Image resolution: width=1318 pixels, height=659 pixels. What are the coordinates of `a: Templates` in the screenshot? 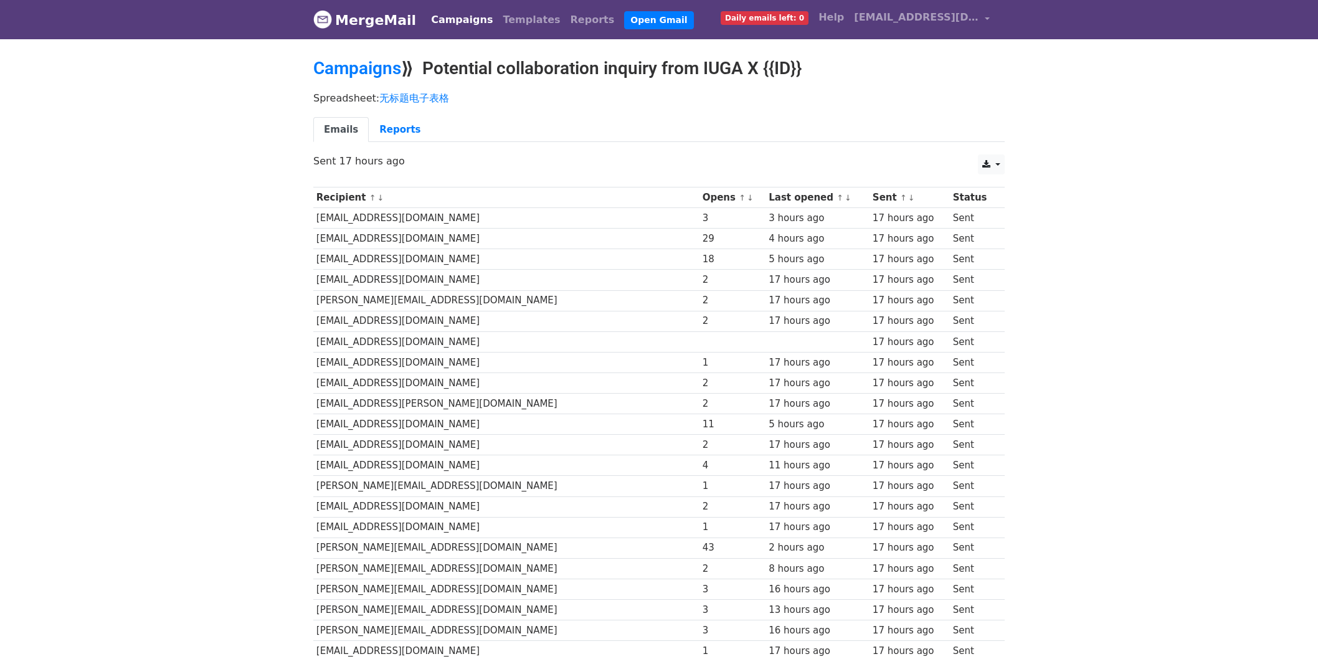 It's located at (531, 20).